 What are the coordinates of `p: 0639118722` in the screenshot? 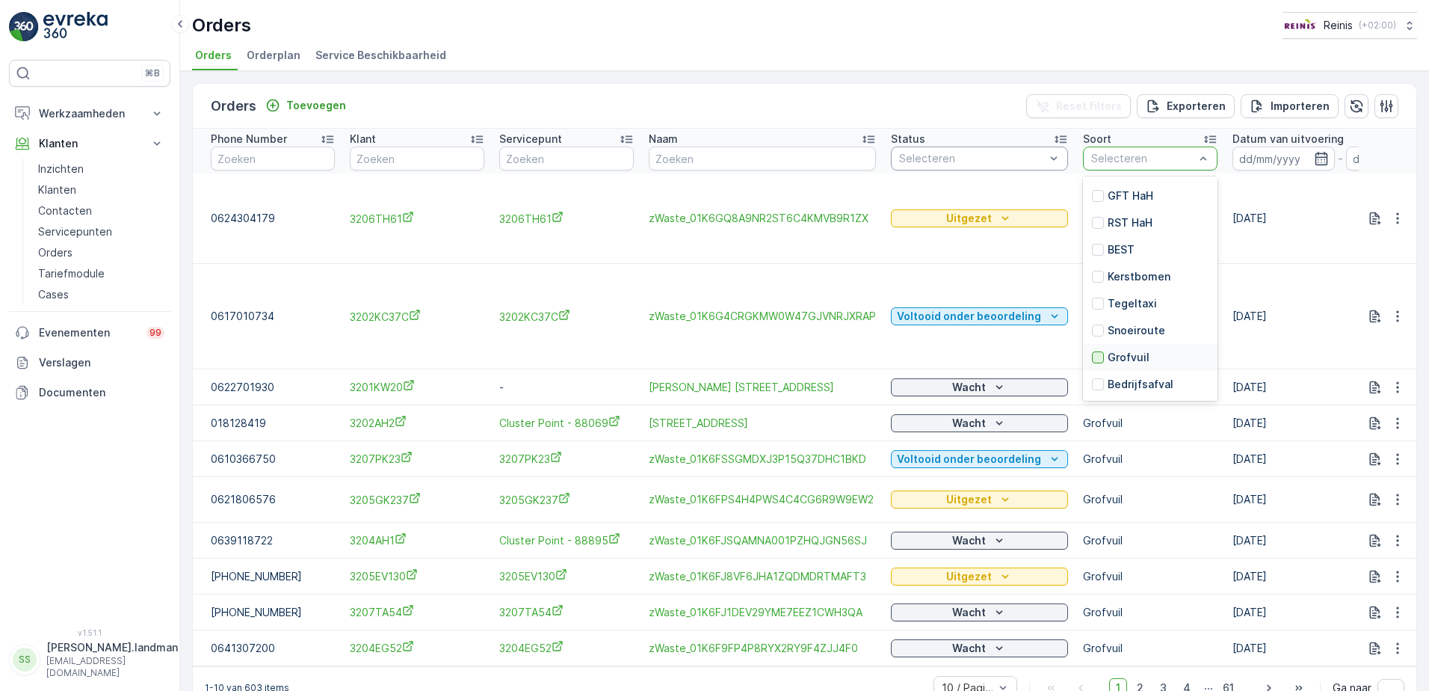 It's located at (273, 540).